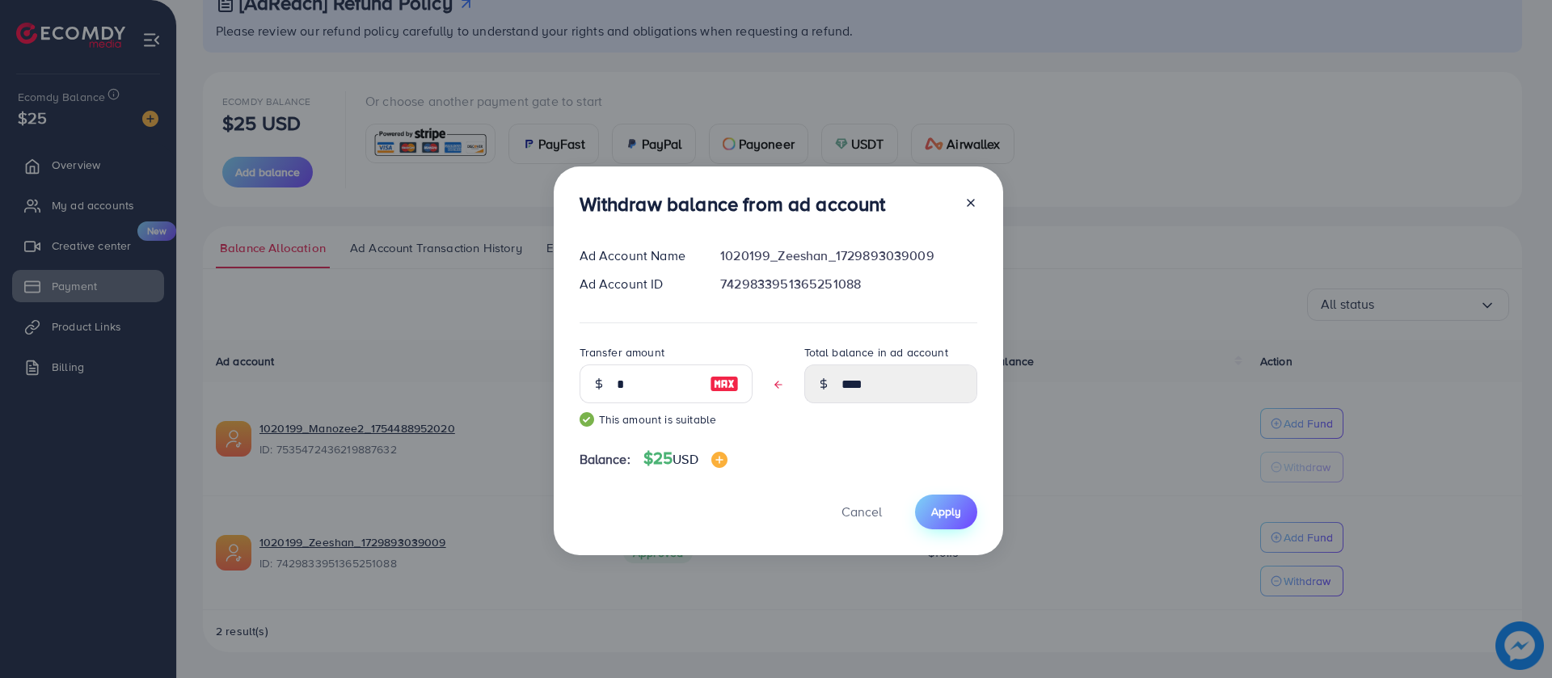 This screenshot has height=678, width=1552. I want to click on button: Cancel, so click(862, 512).